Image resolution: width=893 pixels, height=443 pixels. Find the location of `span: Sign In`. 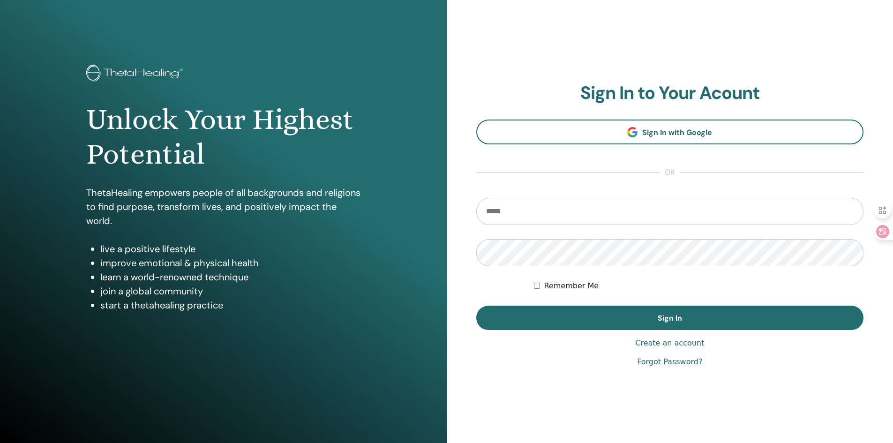

span: Sign In is located at coordinates (670, 318).